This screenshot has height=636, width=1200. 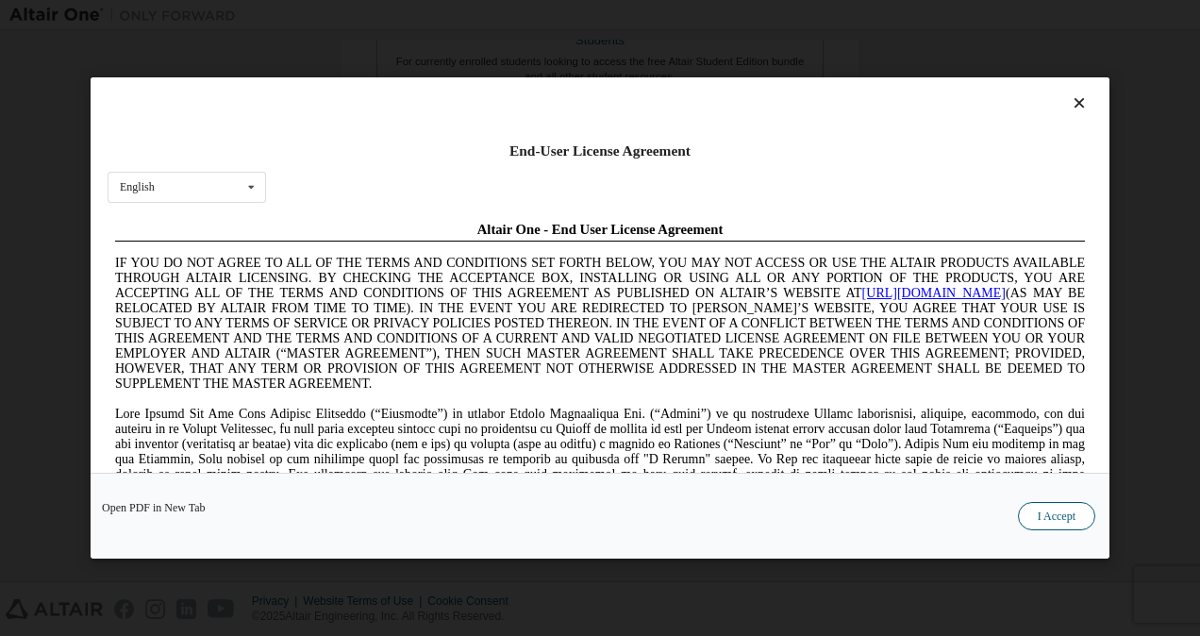 What do you see at coordinates (492, 259) in the screenshot?
I see `span: Lore Ipsumd Sit Ame Cons Adipisc Elitseddo (“Eiusmodte”) in utlabor Etdolo Magnaaliqua Eni. (“Adm...` at bounding box center [492, 259].